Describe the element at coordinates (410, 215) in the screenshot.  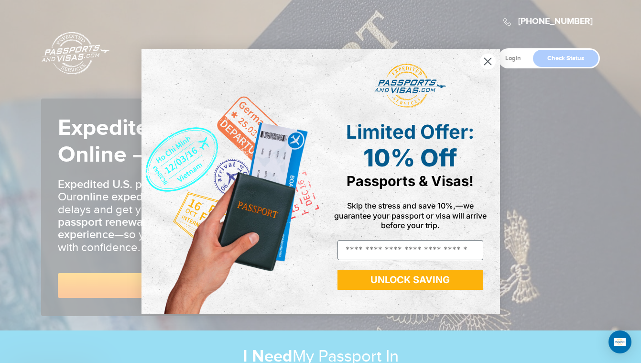
I see `span: Skip the stress and save 10%,—we guarantee your passport or visa will arrive before your trip.` at that location.